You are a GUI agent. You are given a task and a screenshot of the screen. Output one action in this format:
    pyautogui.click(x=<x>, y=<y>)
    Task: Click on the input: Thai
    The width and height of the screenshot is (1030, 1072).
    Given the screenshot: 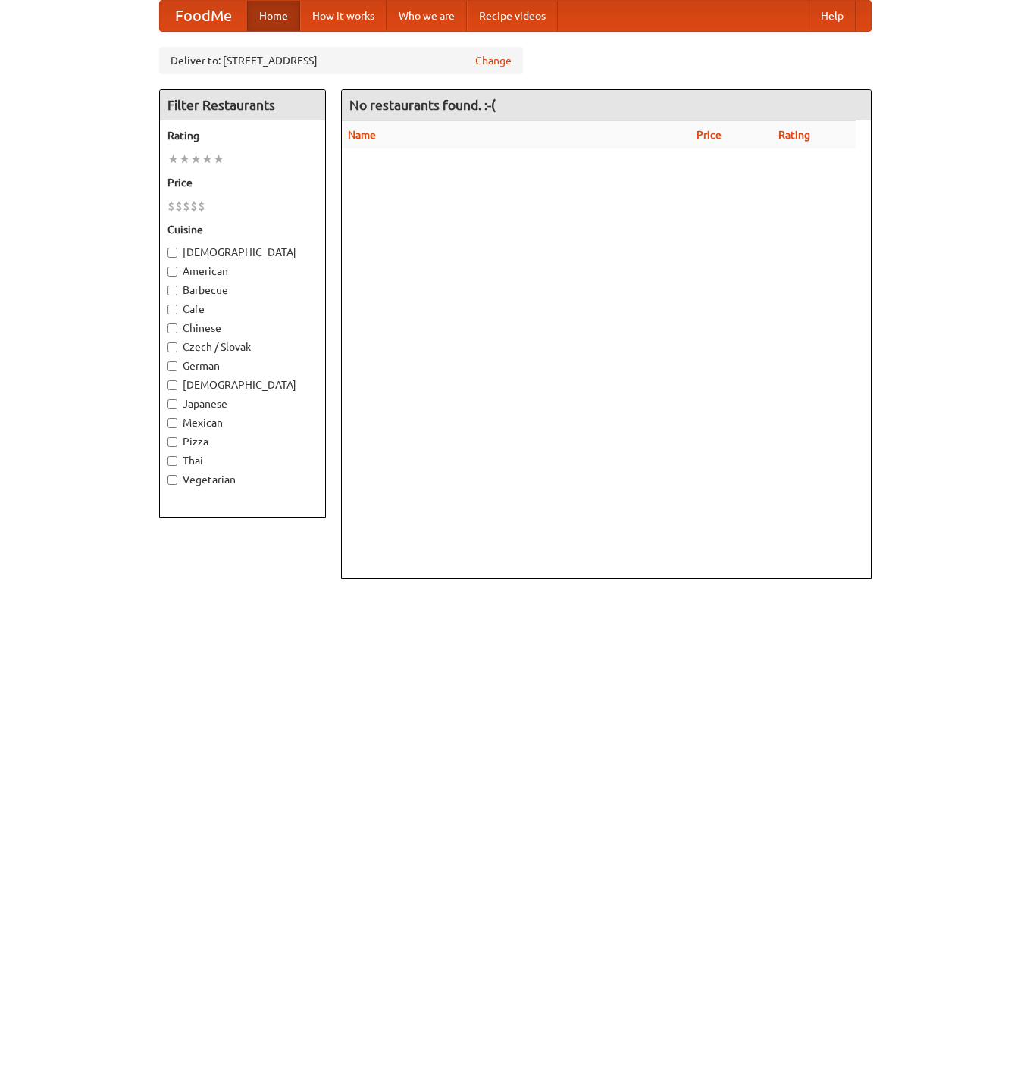 What is the action you would take?
    pyautogui.click(x=172, y=461)
    